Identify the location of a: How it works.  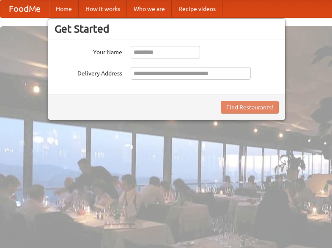
(103, 9).